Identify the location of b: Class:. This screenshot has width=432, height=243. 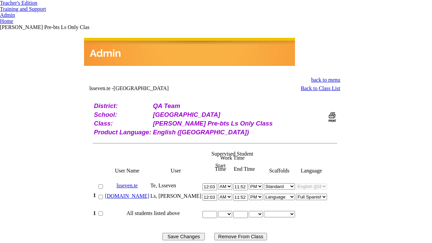
(103, 123).